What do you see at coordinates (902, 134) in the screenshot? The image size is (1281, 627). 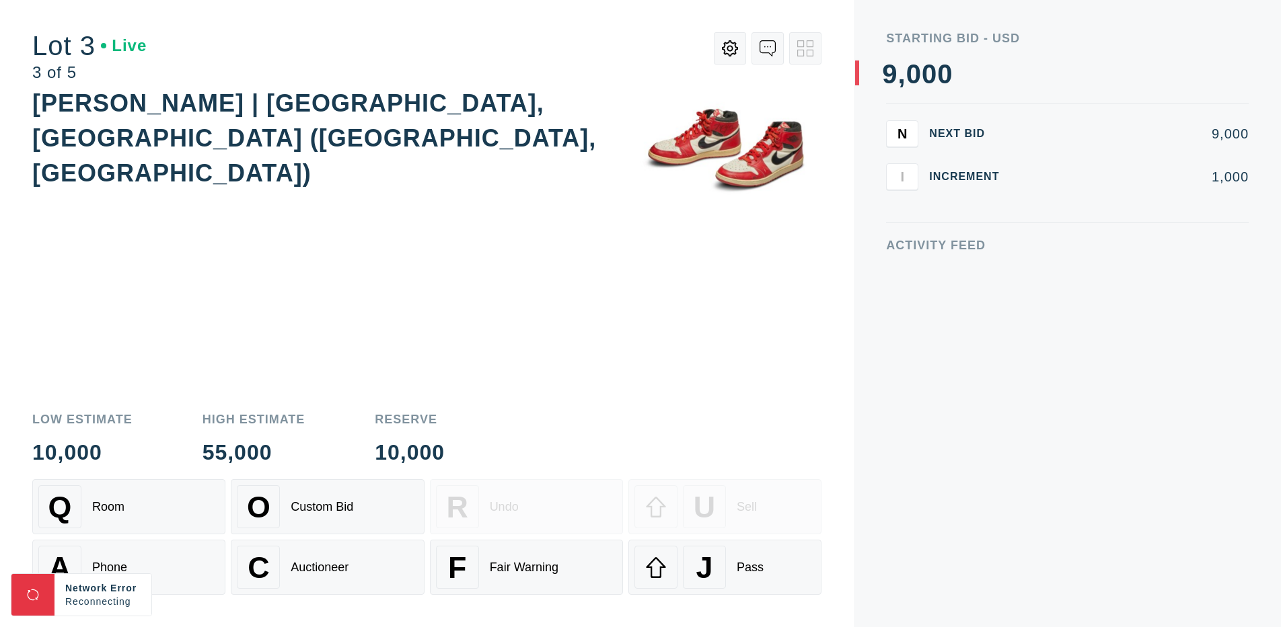 I see `button: N` at bounding box center [902, 134].